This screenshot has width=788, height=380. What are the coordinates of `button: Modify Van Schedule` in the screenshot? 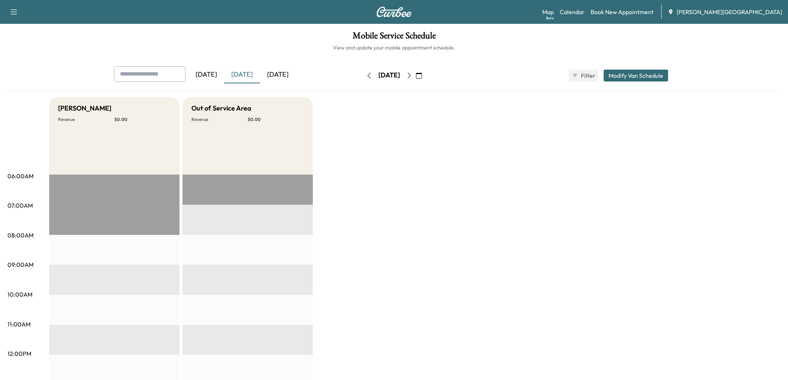 It's located at (635, 76).